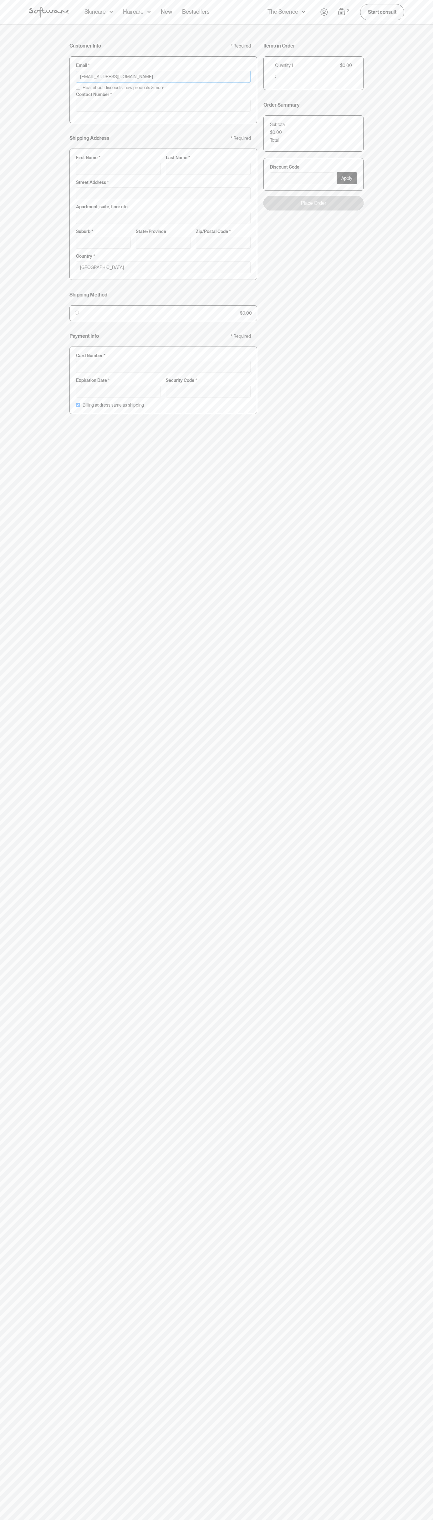 The height and width of the screenshot is (1520, 433). What do you see at coordinates (163, 94) in the screenshot?
I see `label: Contact Number *` at bounding box center [163, 94].